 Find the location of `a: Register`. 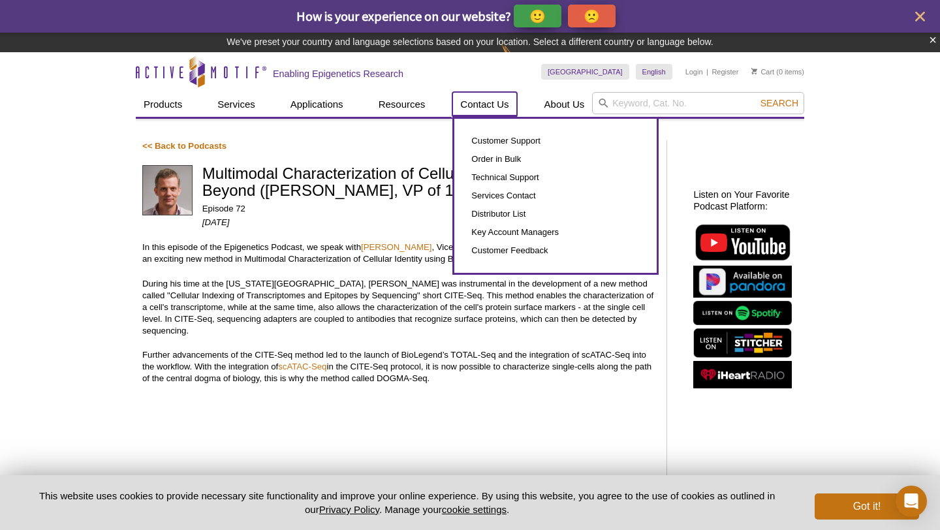

a: Register is located at coordinates (725, 72).